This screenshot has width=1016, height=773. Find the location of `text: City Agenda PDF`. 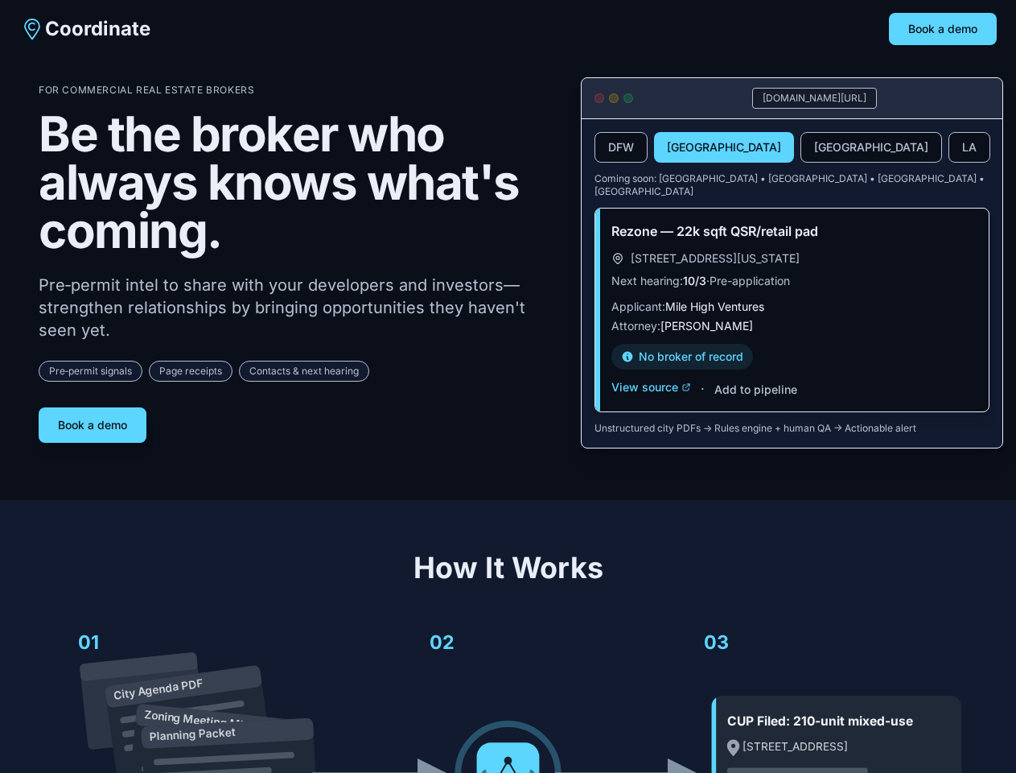

text: City Agenda PDF is located at coordinates (158, 688).